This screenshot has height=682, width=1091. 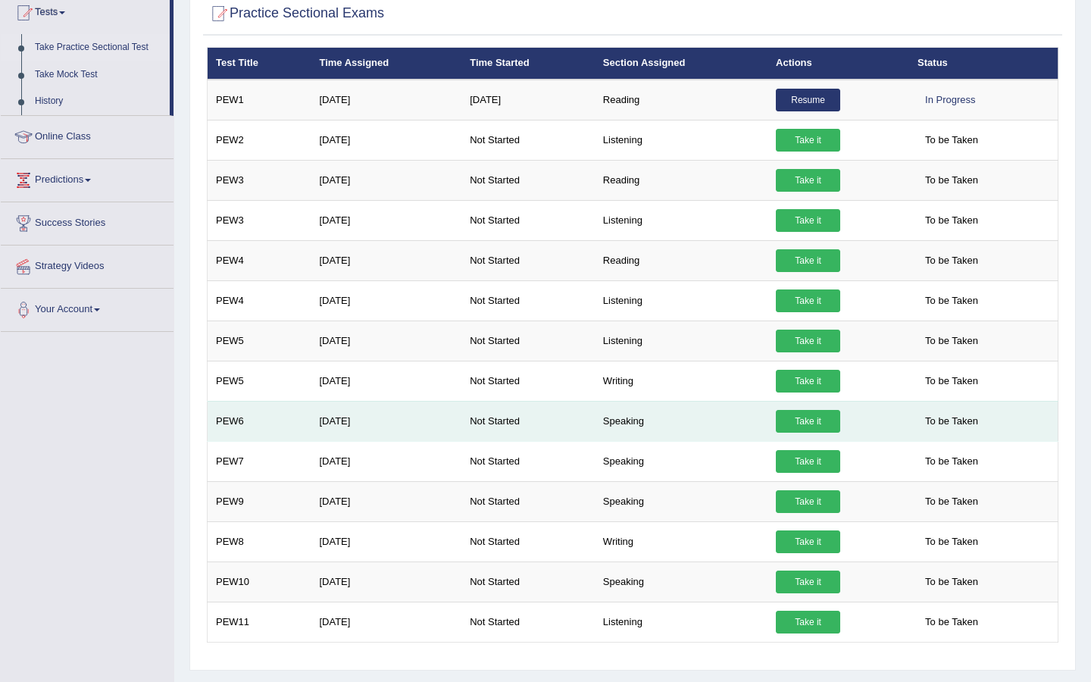 I want to click on th: Actions, so click(x=838, y=64).